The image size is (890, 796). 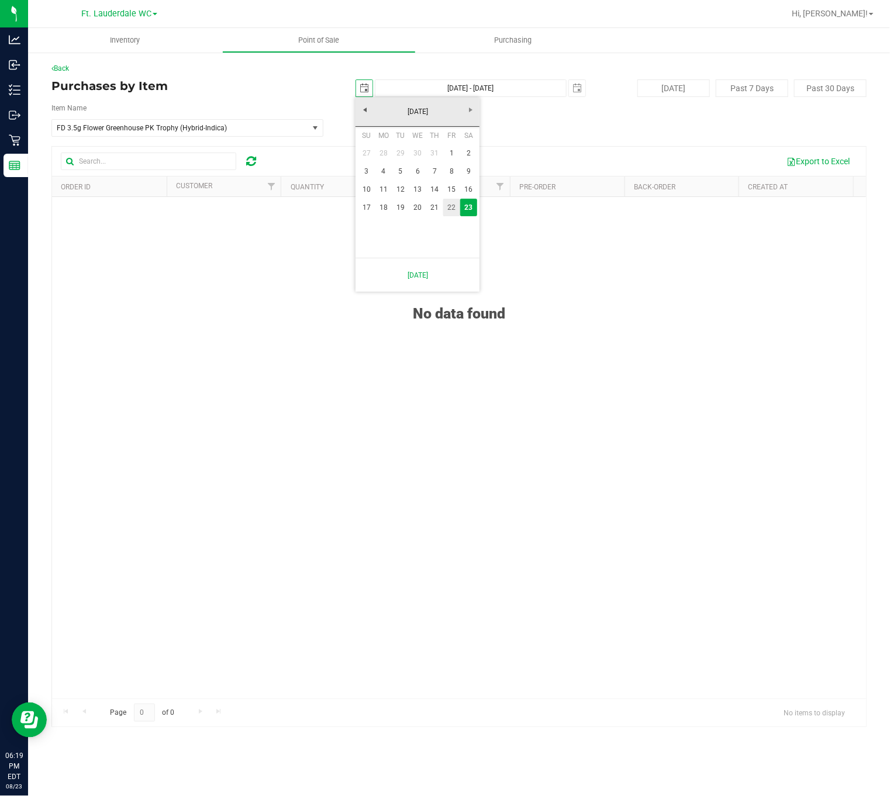 What do you see at coordinates (75, 187) in the screenshot?
I see `a: Order ID` at bounding box center [75, 187].